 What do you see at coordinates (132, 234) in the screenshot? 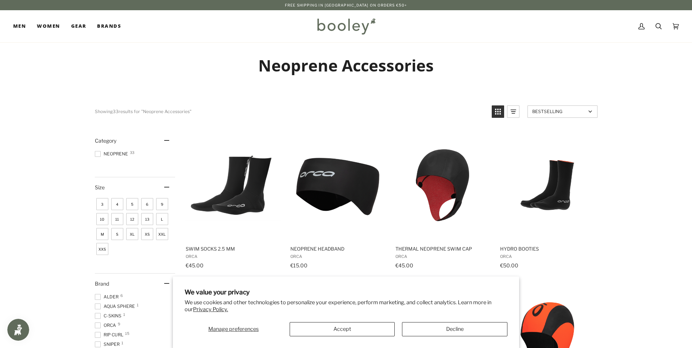
I see `span: Size: XL` at bounding box center [132, 234].